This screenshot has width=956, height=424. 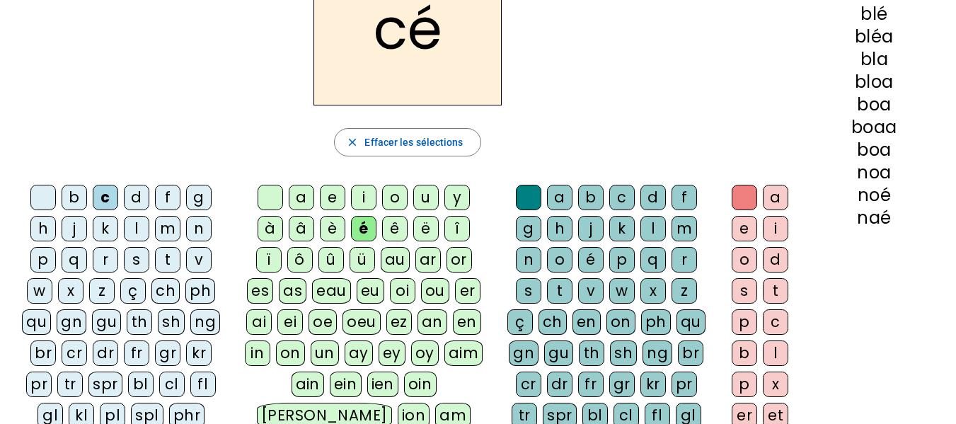 What do you see at coordinates (874, 218) in the screenshot?
I see `div: naé` at bounding box center [874, 218].